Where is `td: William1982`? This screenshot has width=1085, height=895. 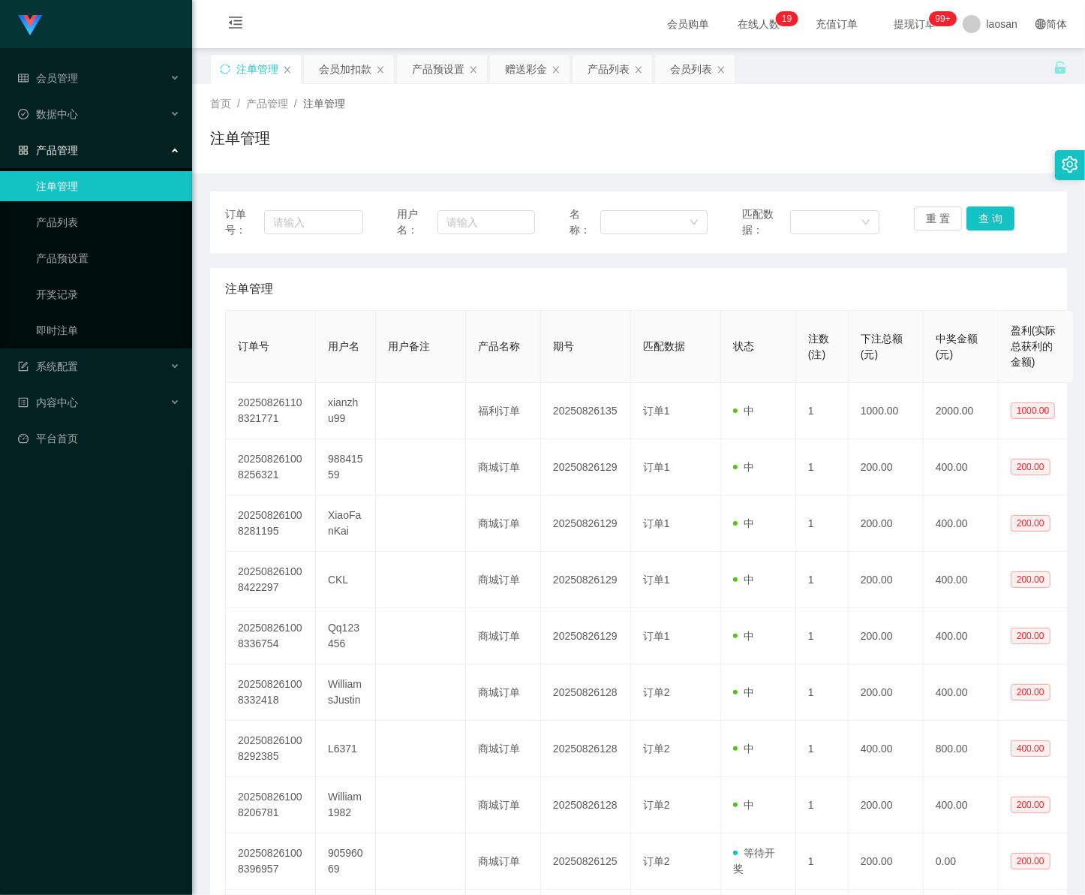 td: William1982 is located at coordinates (346, 805).